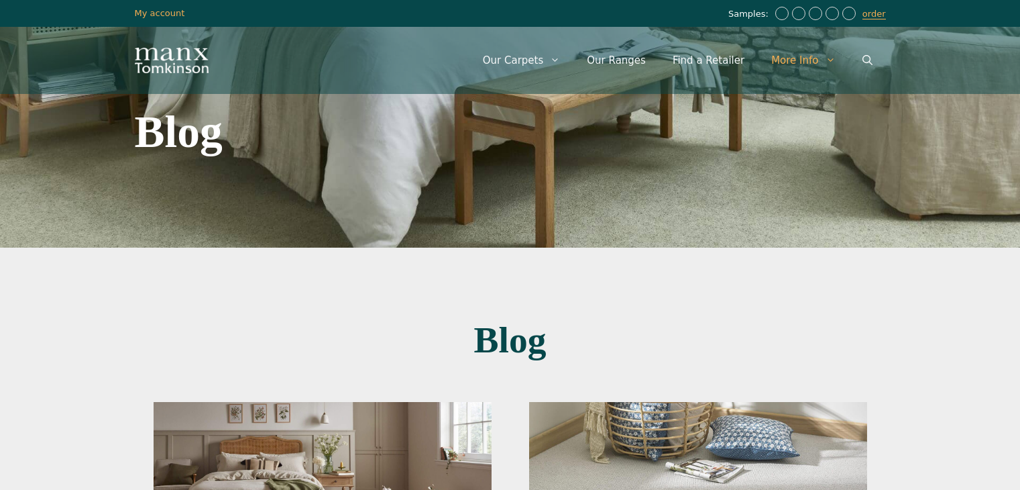  I want to click on a: order, so click(874, 14).